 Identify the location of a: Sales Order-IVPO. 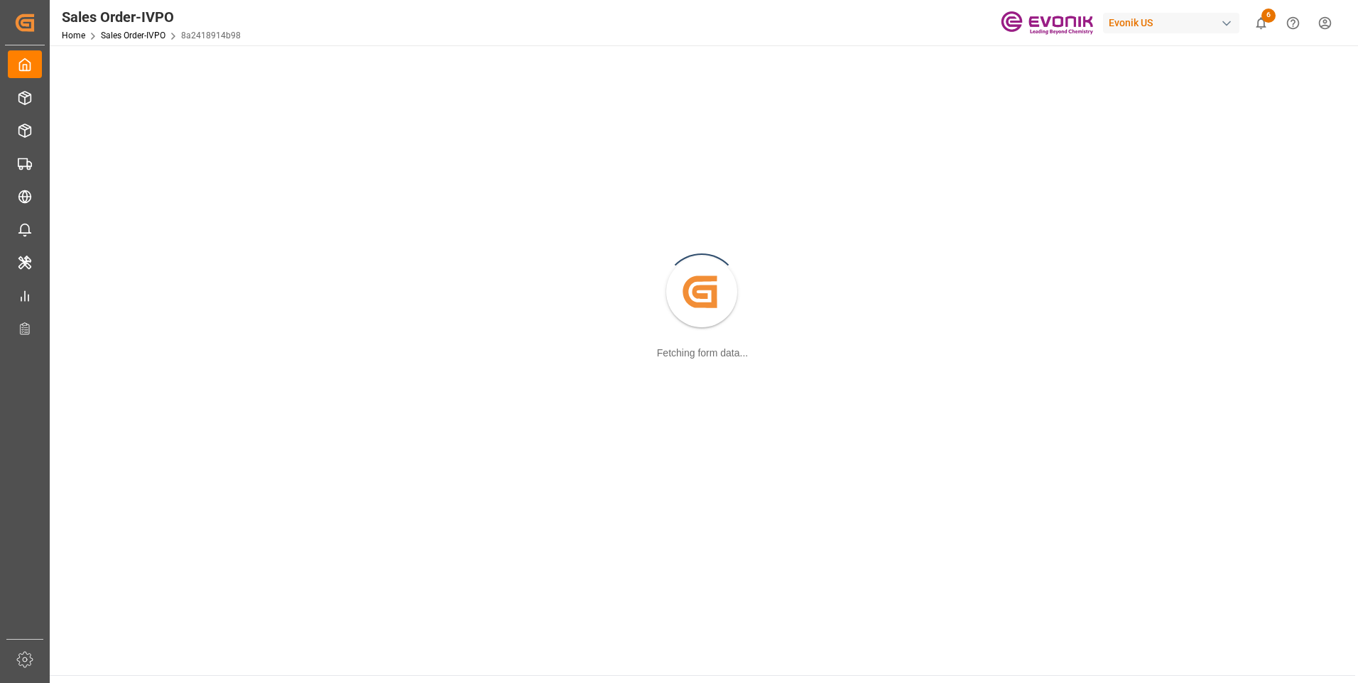
(133, 36).